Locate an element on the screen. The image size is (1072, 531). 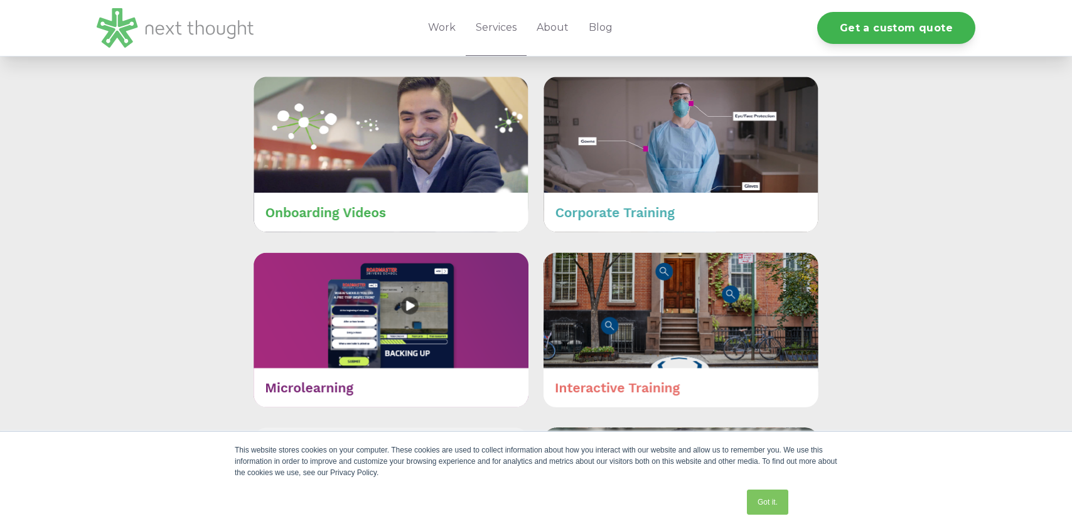
div: This website stores cookies on your computer. These cookies are used to collect information about... is located at coordinates (536, 461).